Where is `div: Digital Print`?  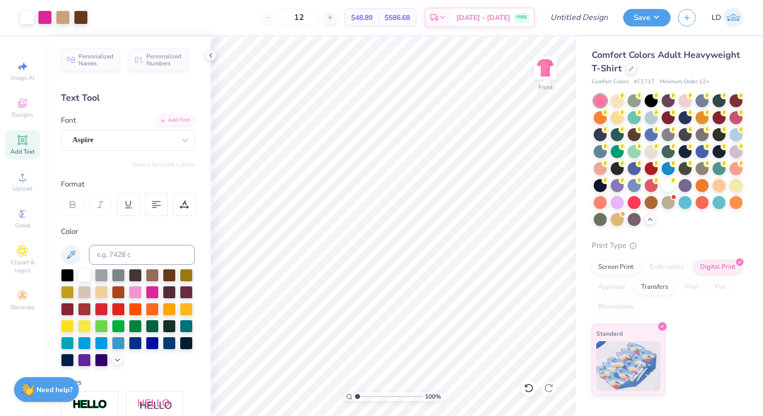 div: Digital Print is located at coordinates (717, 268).